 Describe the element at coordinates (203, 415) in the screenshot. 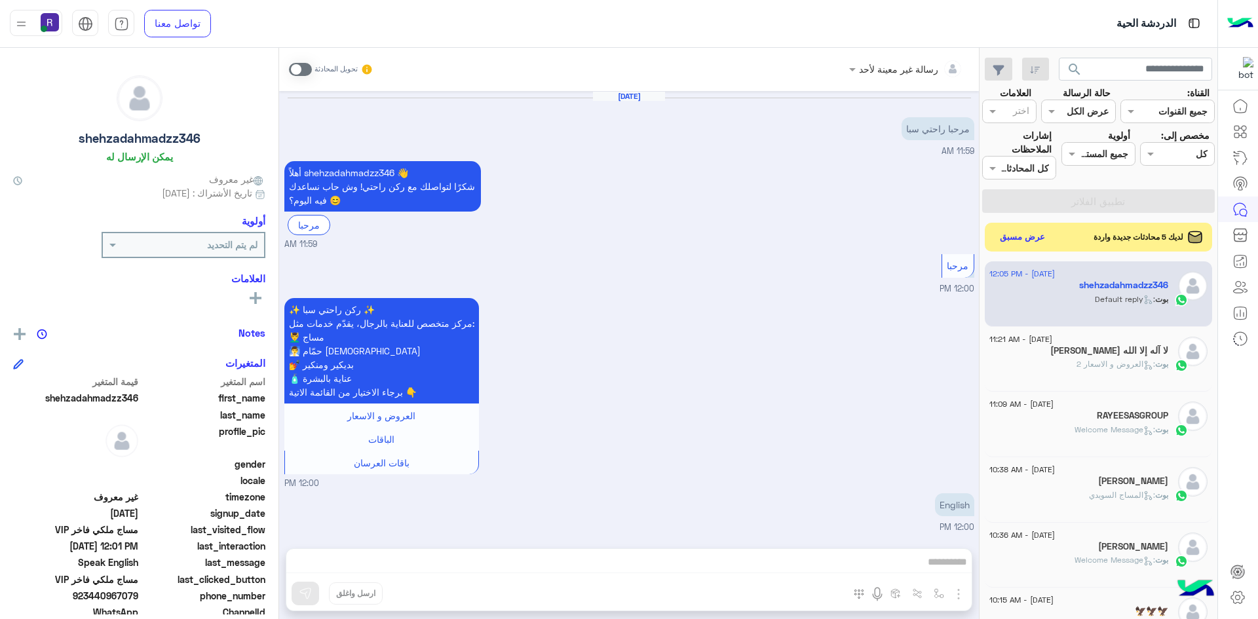

I see `span: last_name` at that location.